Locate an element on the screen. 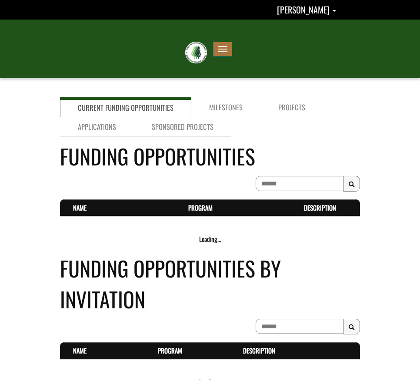 The width and height of the screenshot is (420, 380). a: Current Funding Opportunities is located at coordinates (126, 107).